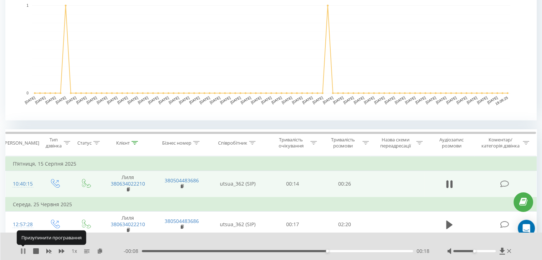 Image resolution: width=542 pixels, height=260 pixels. I want to click on text: 1, so click(27, 5).